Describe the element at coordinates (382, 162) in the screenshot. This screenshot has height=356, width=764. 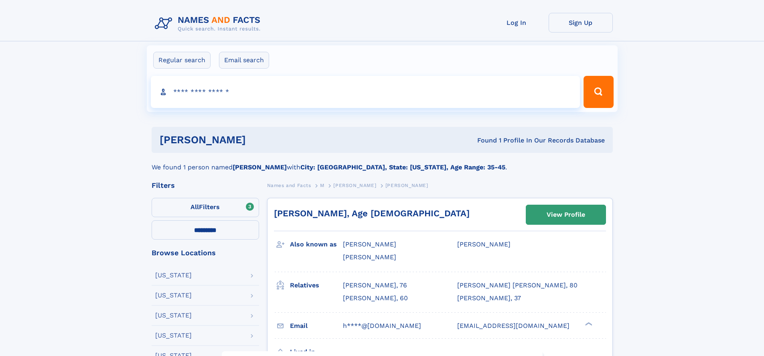
I see `div: We found 1 person named with .` at that location.